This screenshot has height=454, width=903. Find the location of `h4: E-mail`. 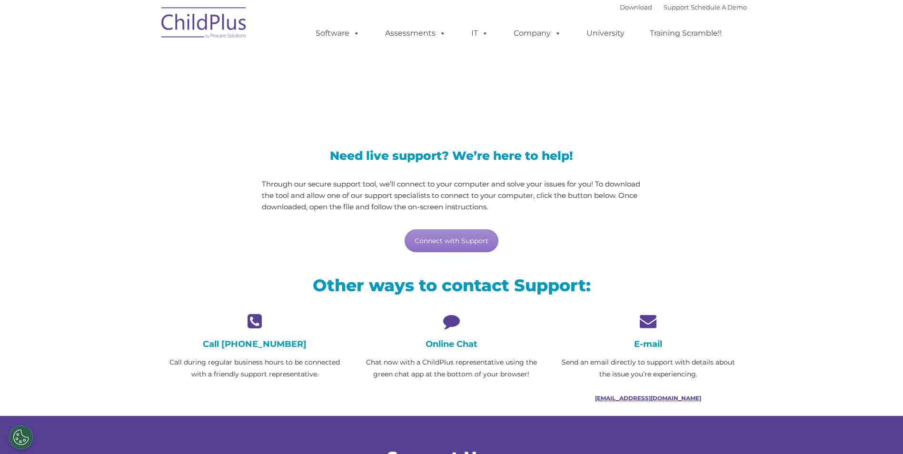

h4: E-mail is located at coordinates (648, 344).